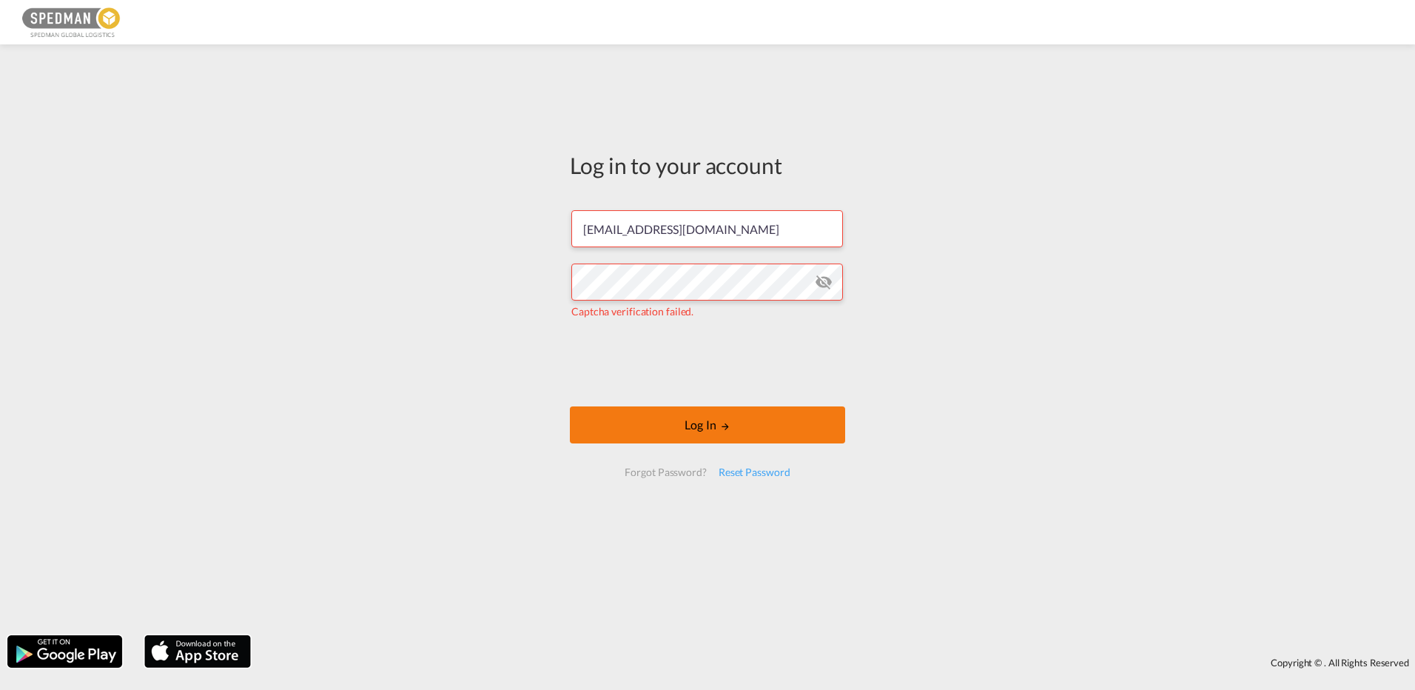 This screenshot has height=690, width=1415. I want to click on div: Forgot Password?, so click(665, 472).